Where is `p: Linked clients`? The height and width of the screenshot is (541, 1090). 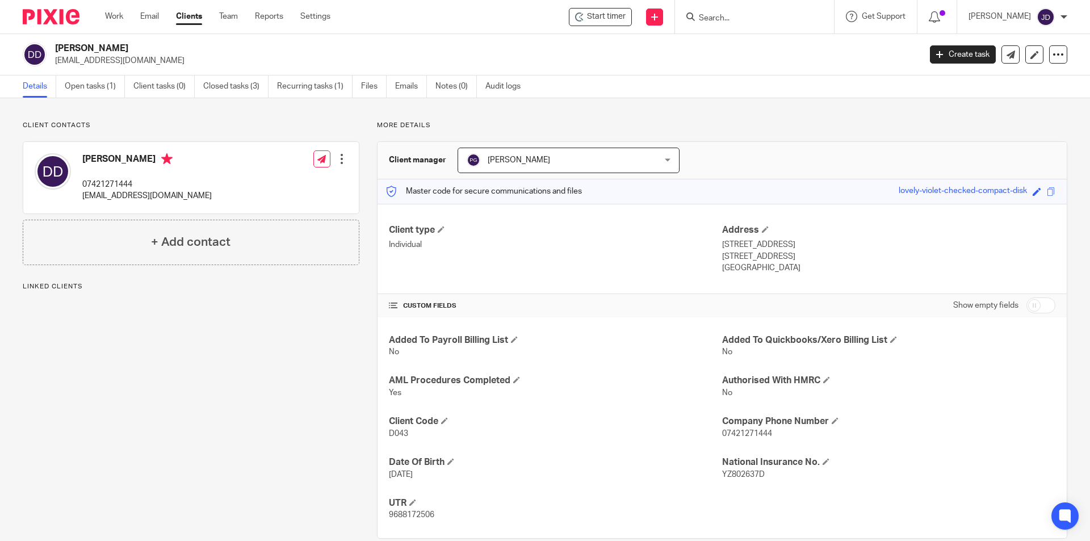 p: Linked clients is located at coordinates (191, 287).